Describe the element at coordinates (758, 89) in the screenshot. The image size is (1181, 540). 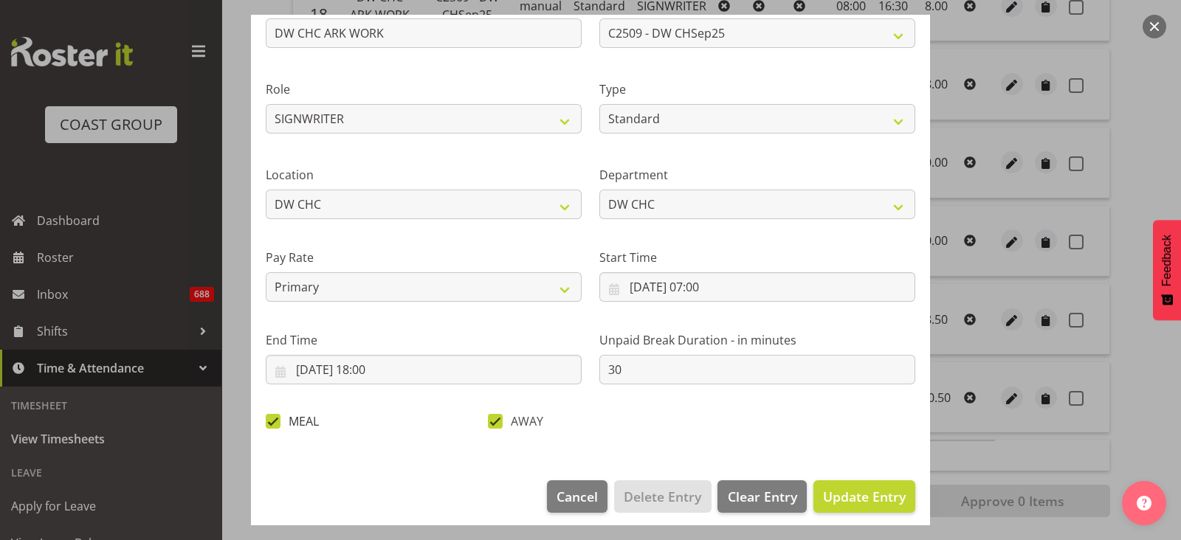
I see `label: Type` at that location.